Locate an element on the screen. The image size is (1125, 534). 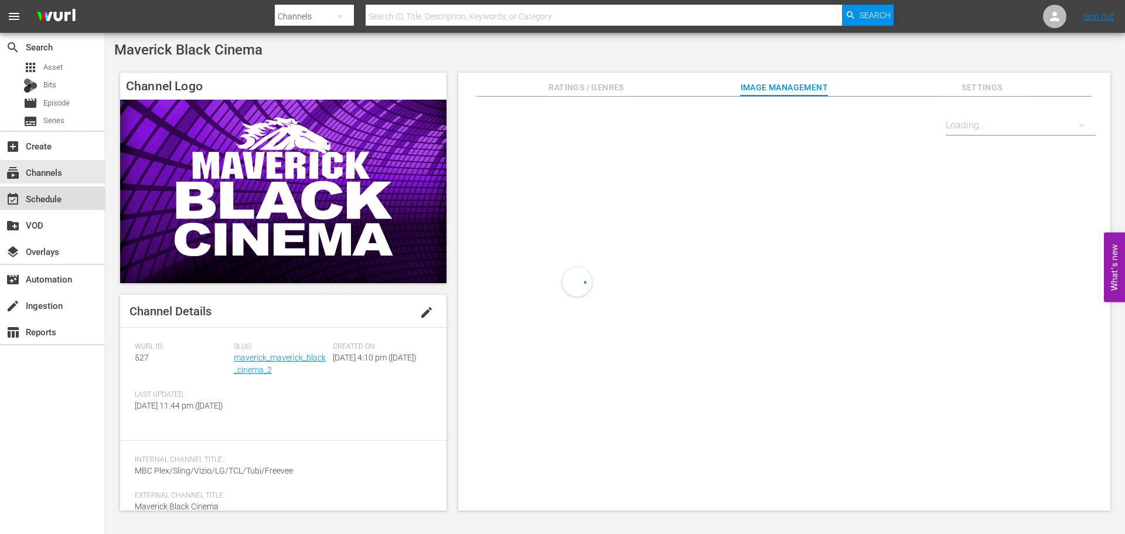
span: Internal Channel Title: is located at coordinates (280, 460).